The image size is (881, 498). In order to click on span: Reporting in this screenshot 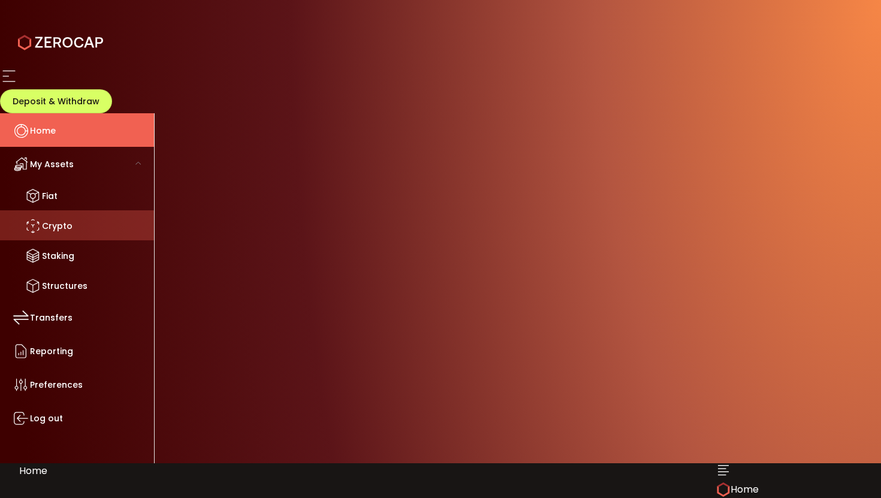, I will do `click(52, 351)`.